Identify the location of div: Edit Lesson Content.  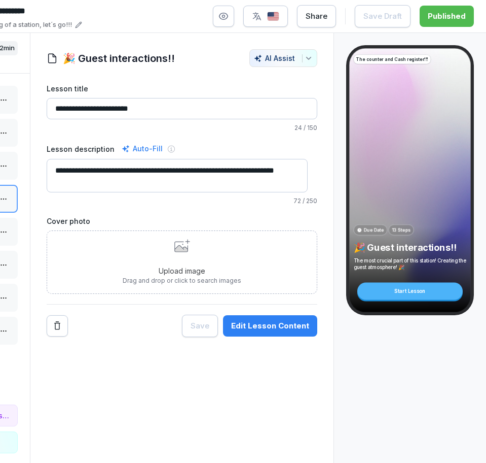
(270, 326).